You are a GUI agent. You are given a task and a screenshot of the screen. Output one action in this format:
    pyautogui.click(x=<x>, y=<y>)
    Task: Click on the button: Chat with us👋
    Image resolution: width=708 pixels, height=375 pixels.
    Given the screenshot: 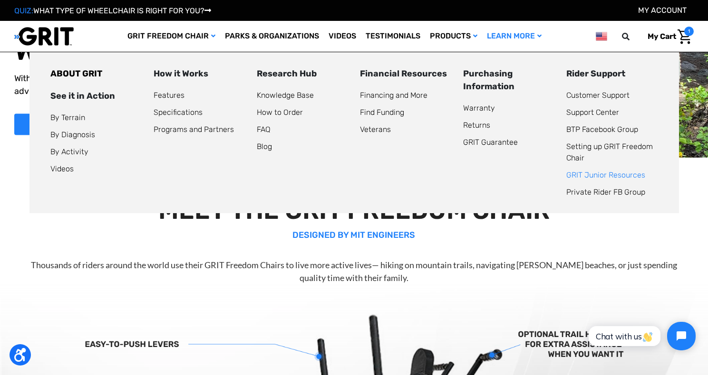 What is the action you would take?
    pyautogui.click(x=46, y=22)
    